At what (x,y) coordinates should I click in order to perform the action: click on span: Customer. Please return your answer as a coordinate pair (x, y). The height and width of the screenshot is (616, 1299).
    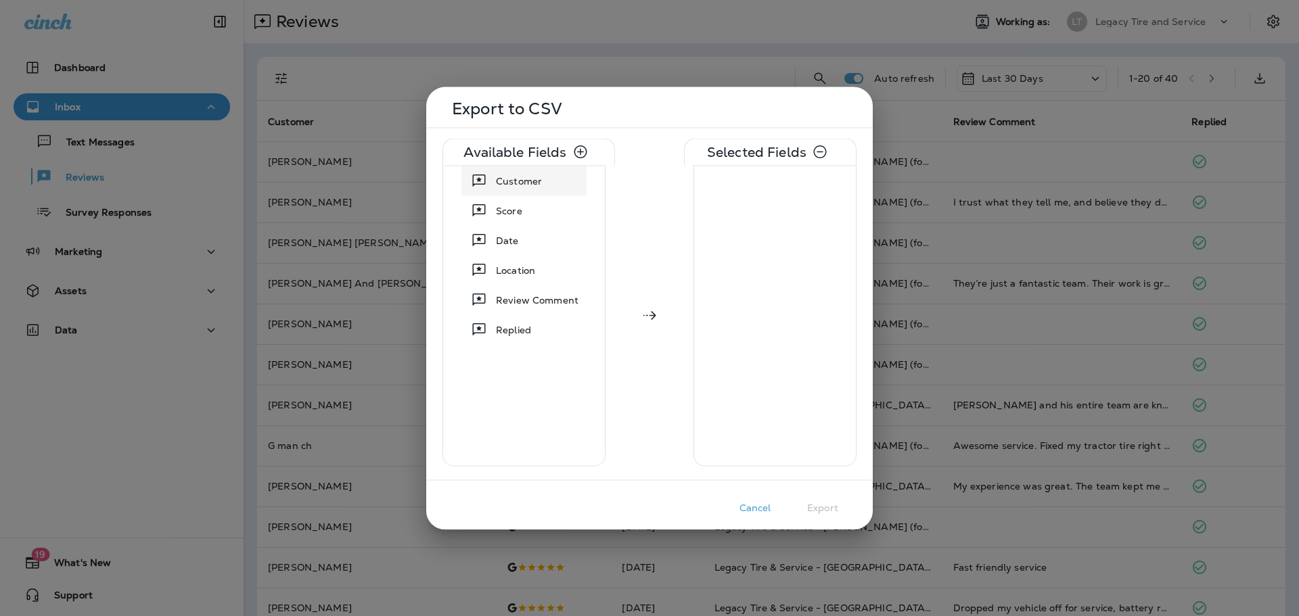
    Looking at the image, I should click on (519, 181).